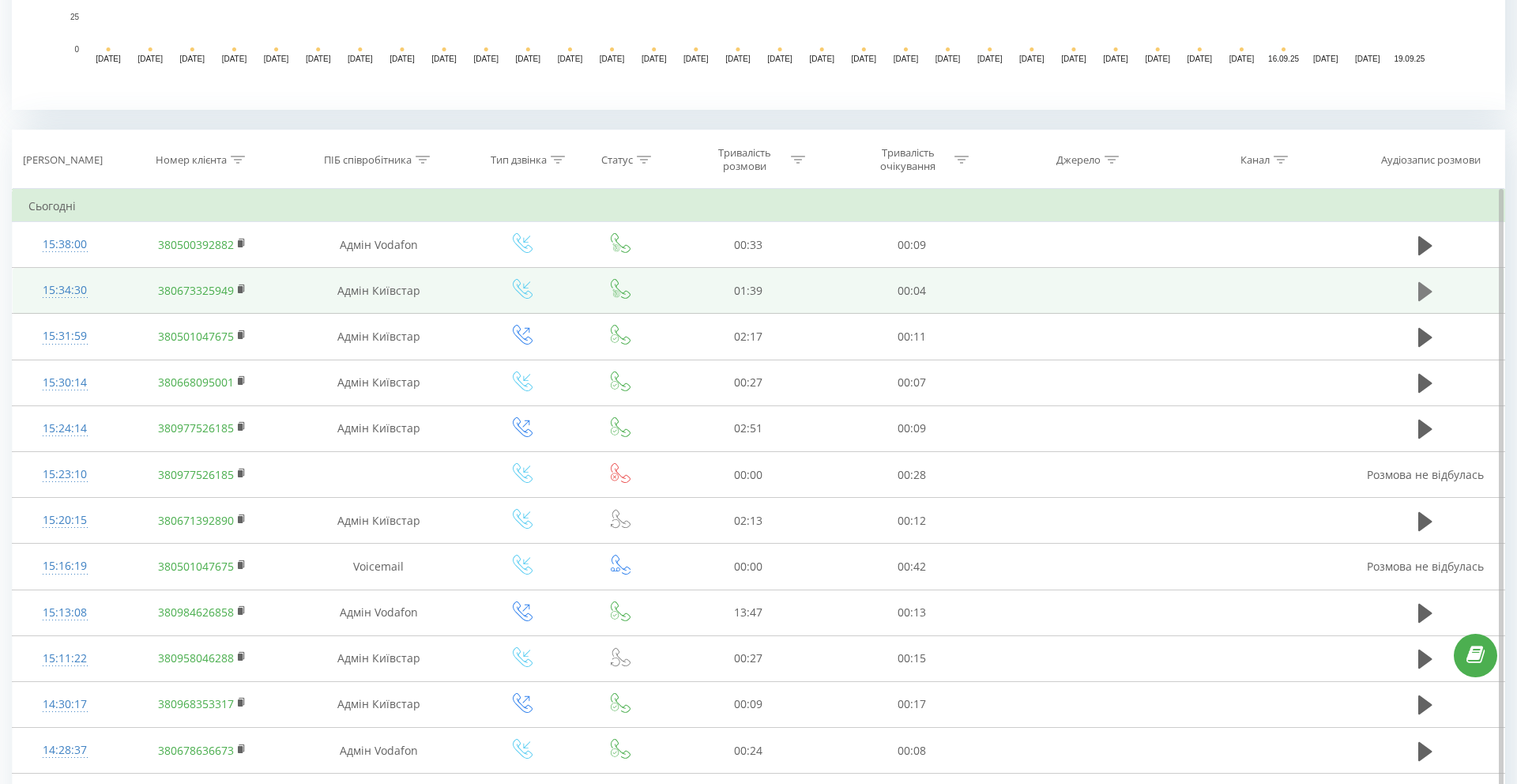 This screenshot has height=784, width=1517. What do you see at coordinates (748, 750) in the screenshot?
I see `td: 00:24` at bounding box center [748, 750].